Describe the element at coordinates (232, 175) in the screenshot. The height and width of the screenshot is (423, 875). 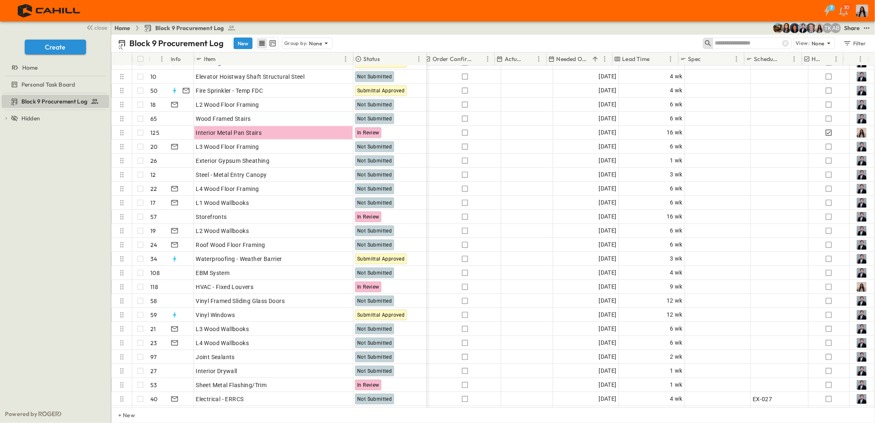
I see `span: Steel - Metal Entry Canopy` at that location.